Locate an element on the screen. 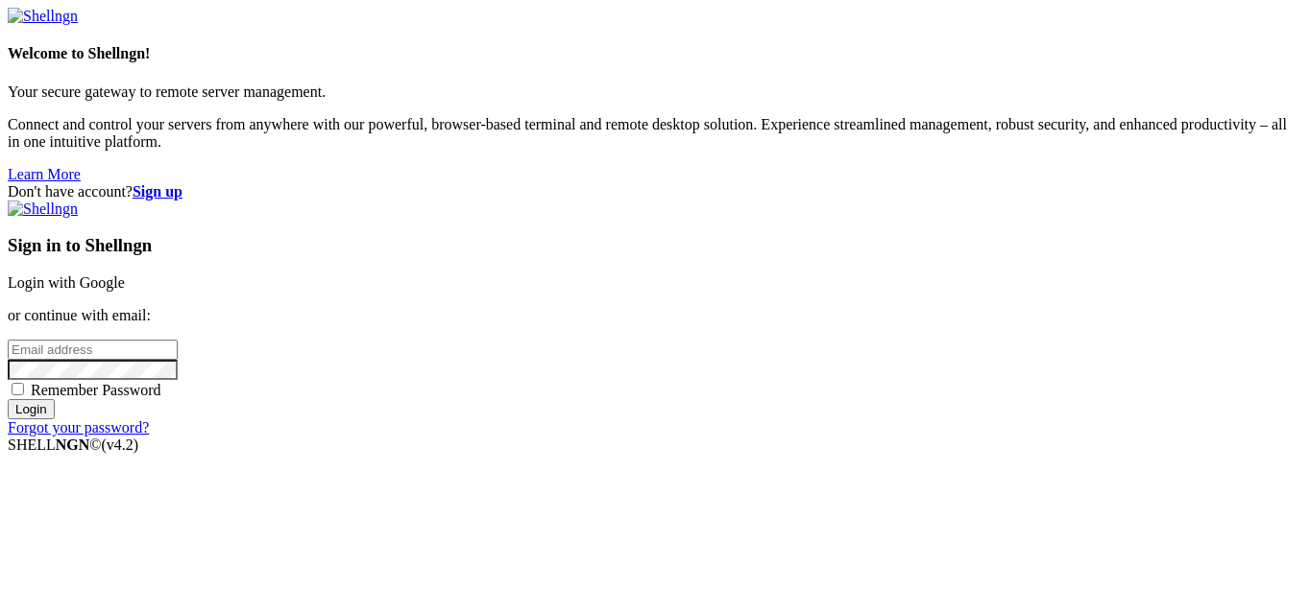 The width and height of the screenshot is (1310, 613). span: Remember Password is located at coordinates (96, 390).